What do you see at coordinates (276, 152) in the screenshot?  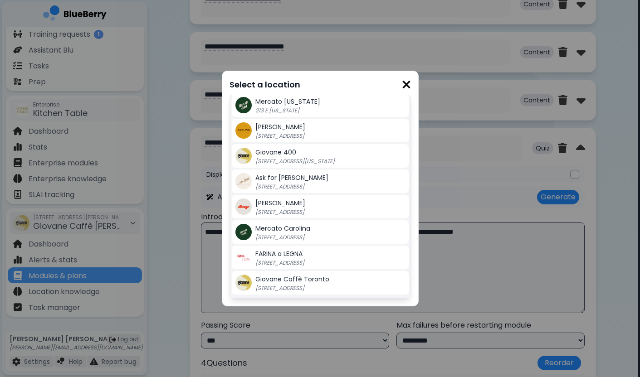 I see `span: Giovane 400` at bounding box center [276, 152].